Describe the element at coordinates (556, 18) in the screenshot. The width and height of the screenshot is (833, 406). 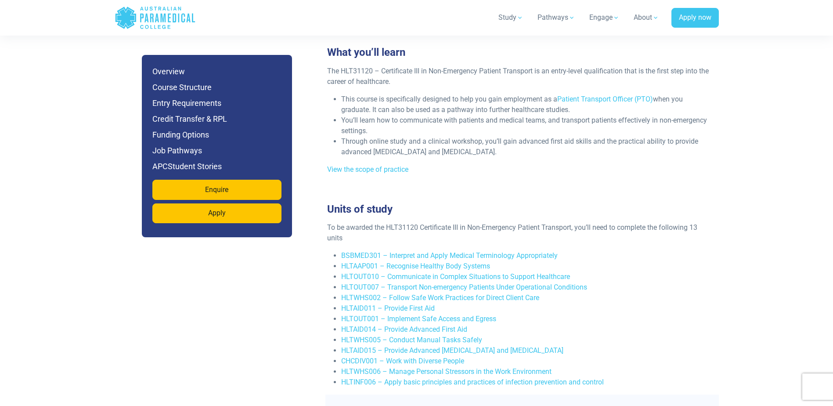
I see `a: Pathways` at that location.